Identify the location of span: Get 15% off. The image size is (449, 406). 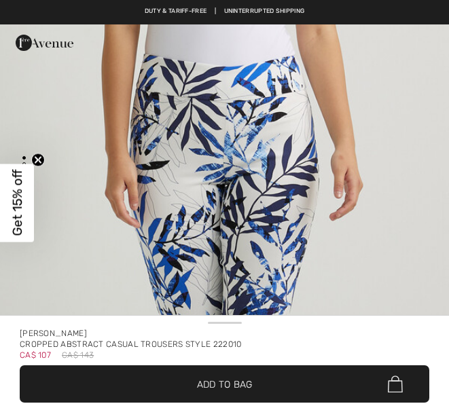
(17, 203).